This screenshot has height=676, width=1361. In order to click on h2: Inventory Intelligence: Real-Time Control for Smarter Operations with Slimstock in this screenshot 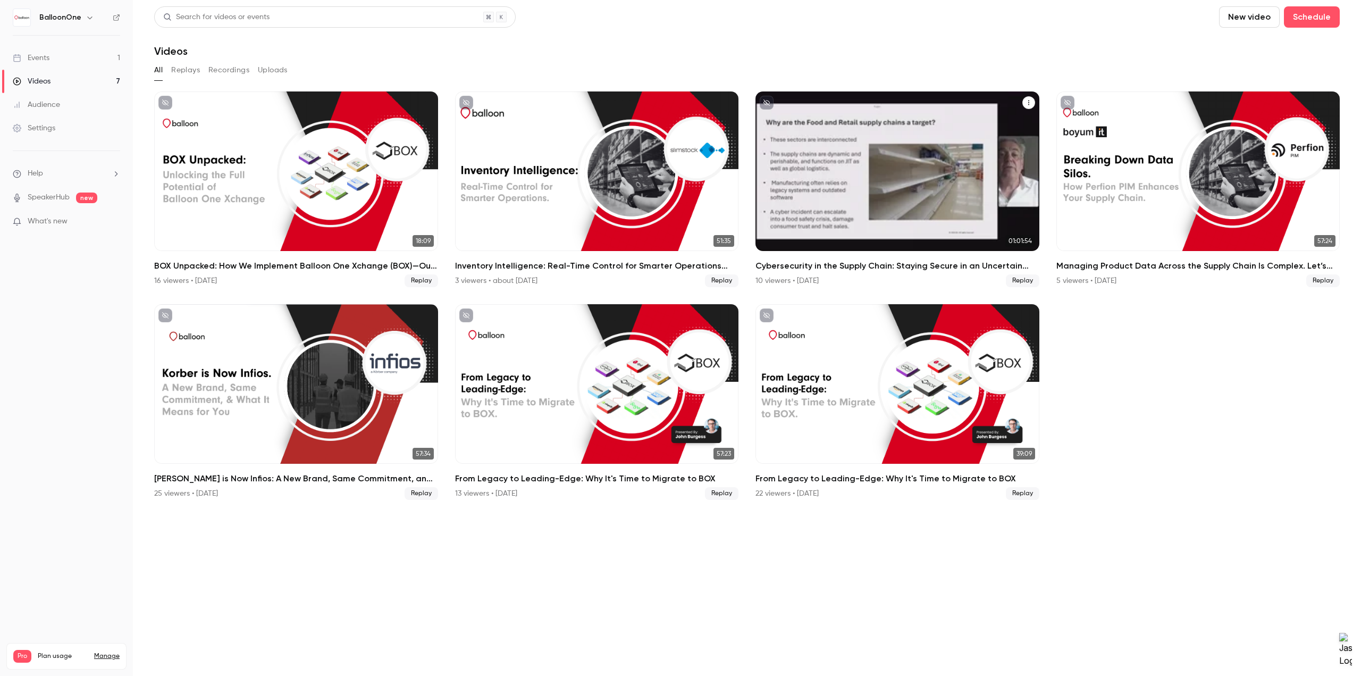, I will do `click(597, 266)`.